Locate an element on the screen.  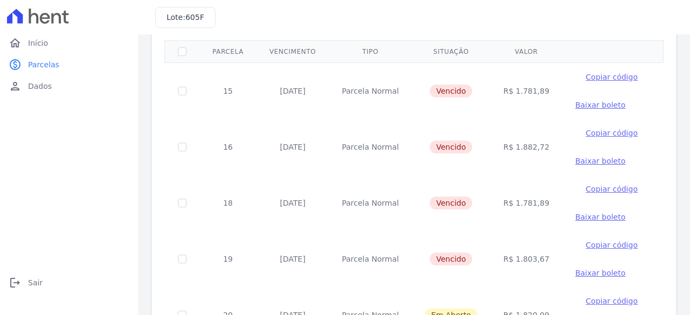
td: 15 is located at coordinates (228, 91).